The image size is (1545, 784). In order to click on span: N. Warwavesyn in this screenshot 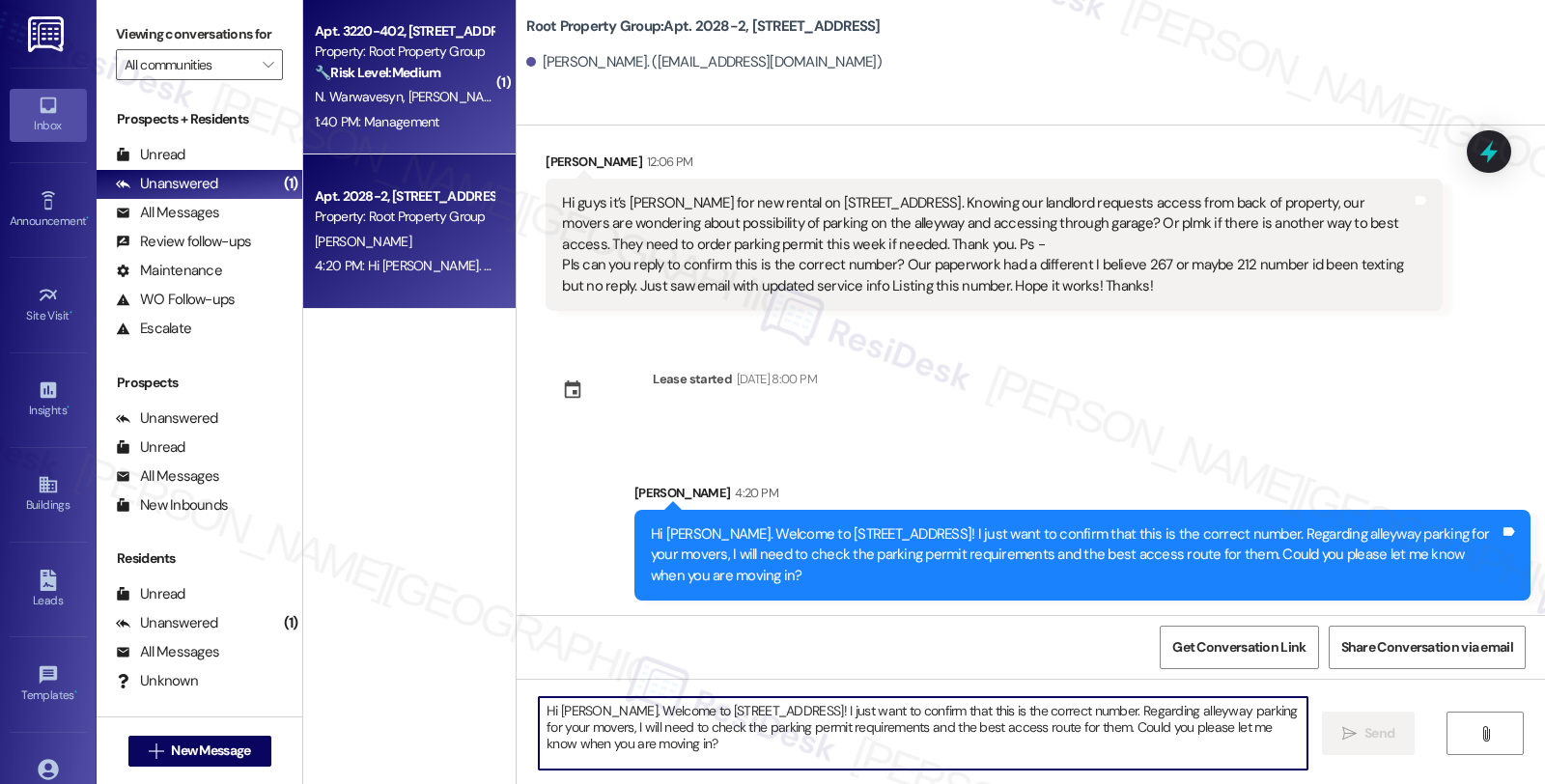, I will do `click(361, 96)`.